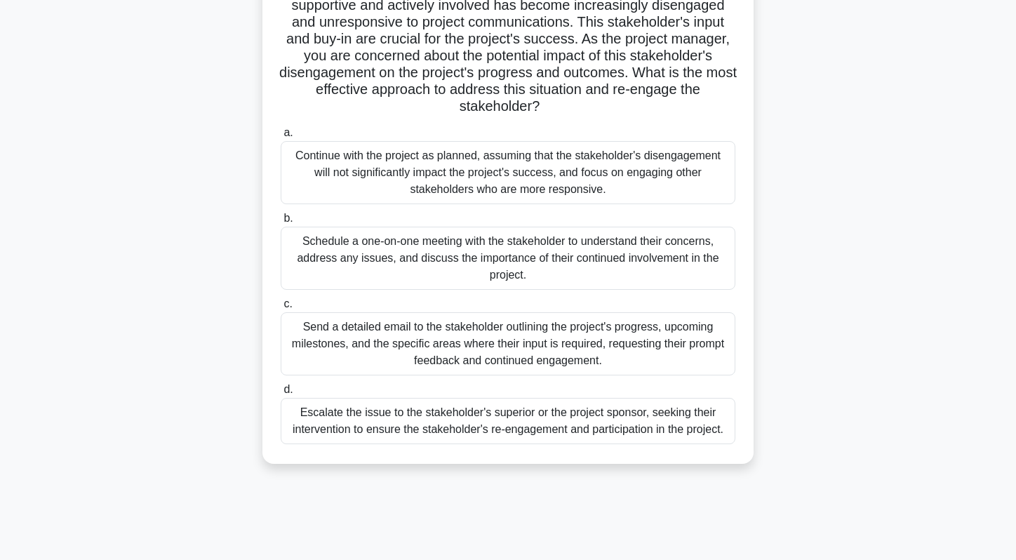 The image size is (1016, 560). I want to click on div: Schedule a one-on-one meeting with the stakeholder to understand their concerns, address any issu..., so click(508, 258).